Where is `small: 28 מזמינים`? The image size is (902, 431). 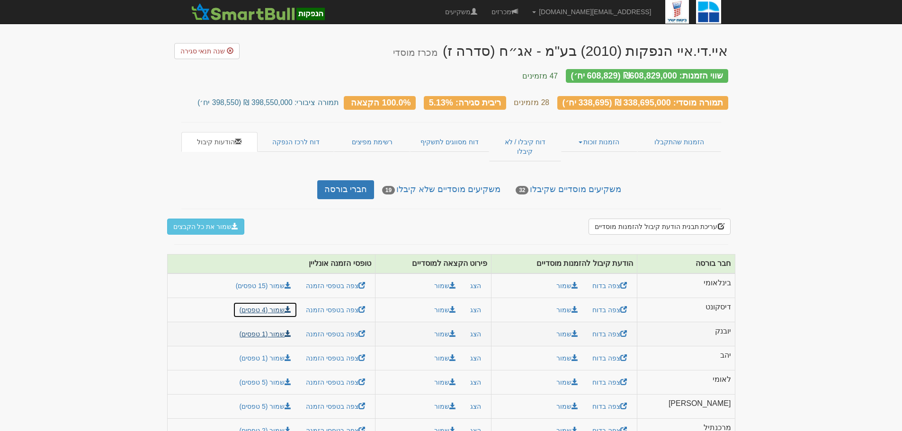 small: 28 מזמינים is located at coordinates (531, 102).